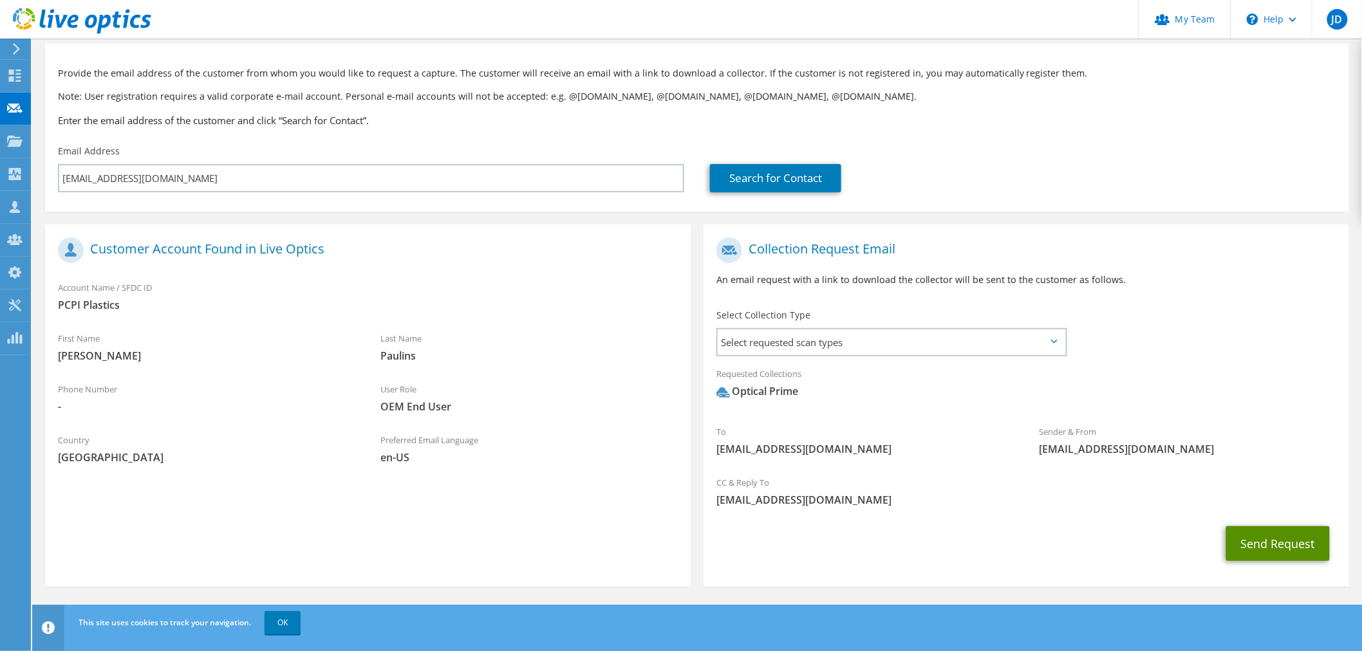 The height and width of the screenshot is (651, 1362). What do you see at coordinates (206, 448) in the screenshot?
I see `div: Country` at bounding box center [206, 448].